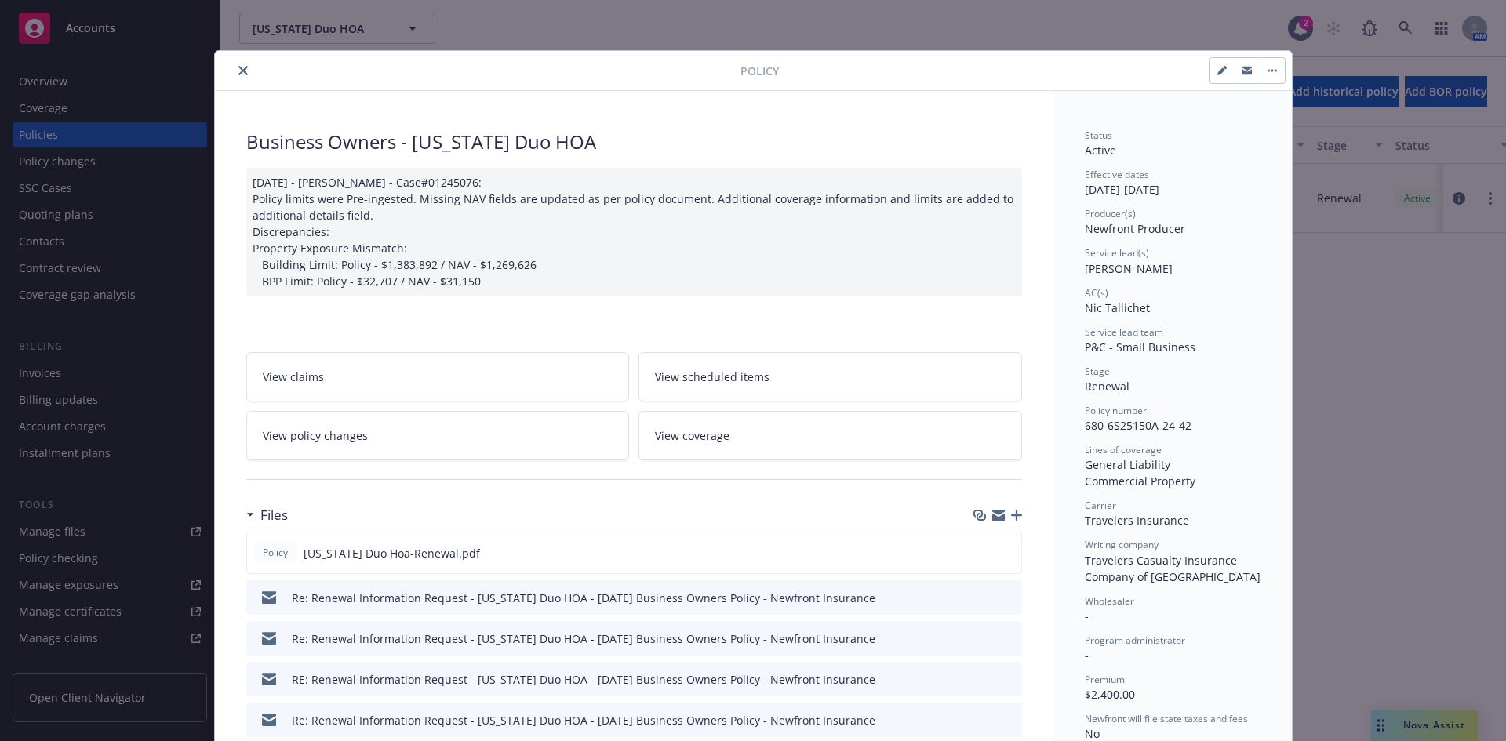  What do you see at coordinates (243, 71) in the screenshot?
I see `button: close` at bounding box center [243, 71].